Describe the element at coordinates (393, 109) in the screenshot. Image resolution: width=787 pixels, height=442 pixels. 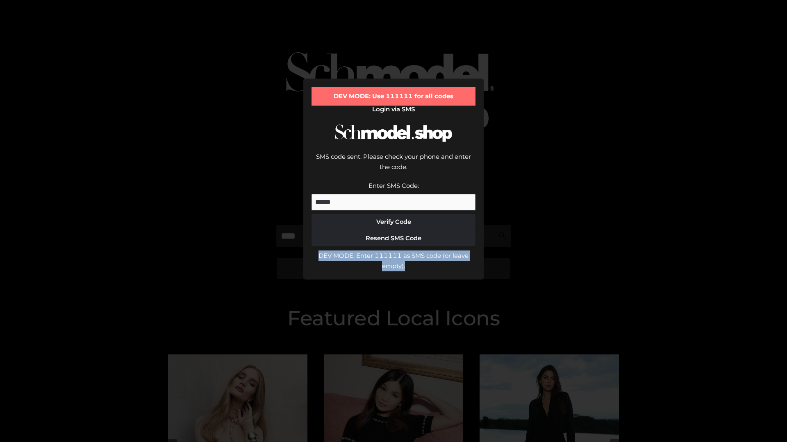
I see `h2: Login via SMS` at that location.